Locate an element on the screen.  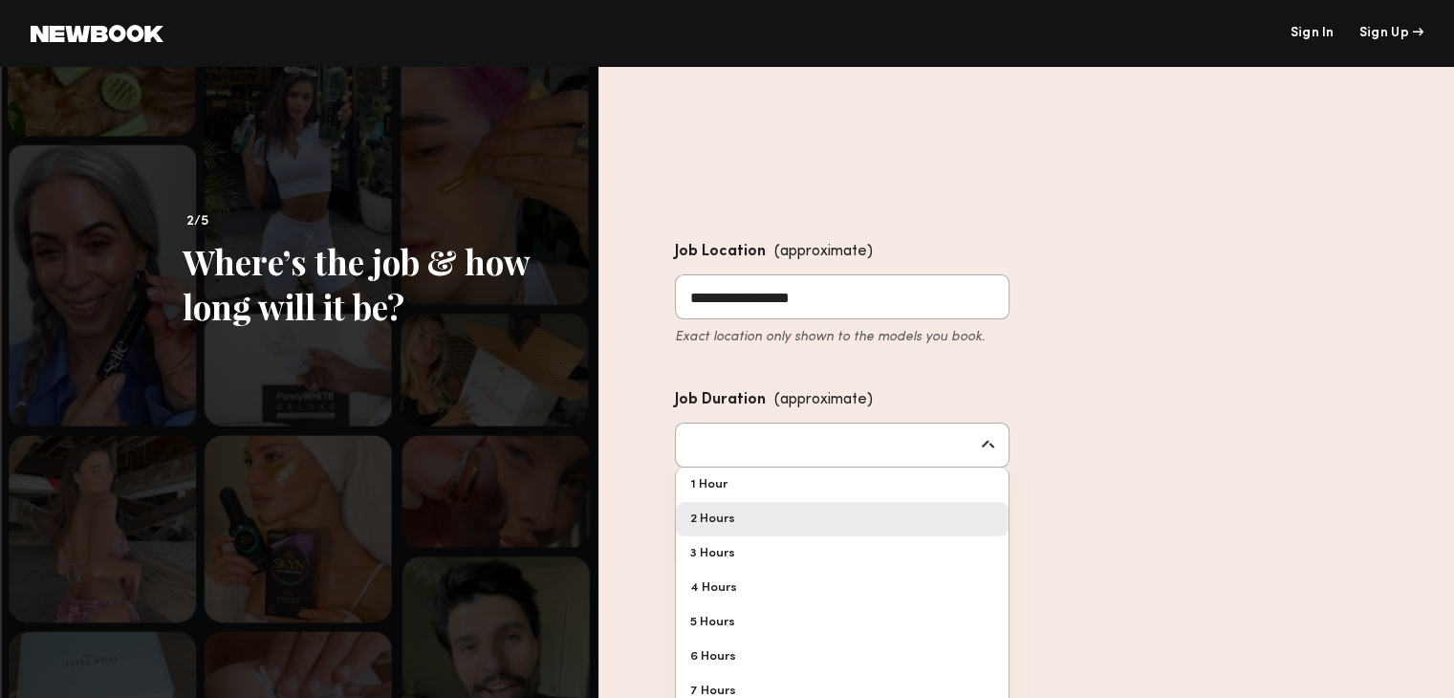
div: Exact location only shown to the models you book. is located at coordinates (842, 336).